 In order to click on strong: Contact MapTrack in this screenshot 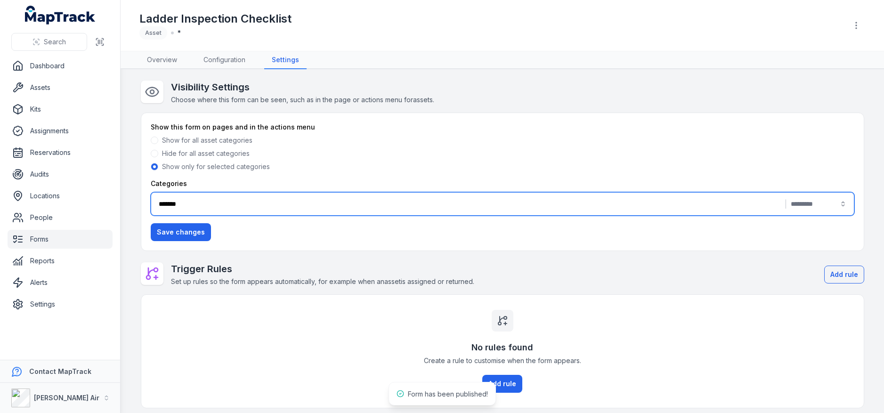, I will do `click(60, 371)`.